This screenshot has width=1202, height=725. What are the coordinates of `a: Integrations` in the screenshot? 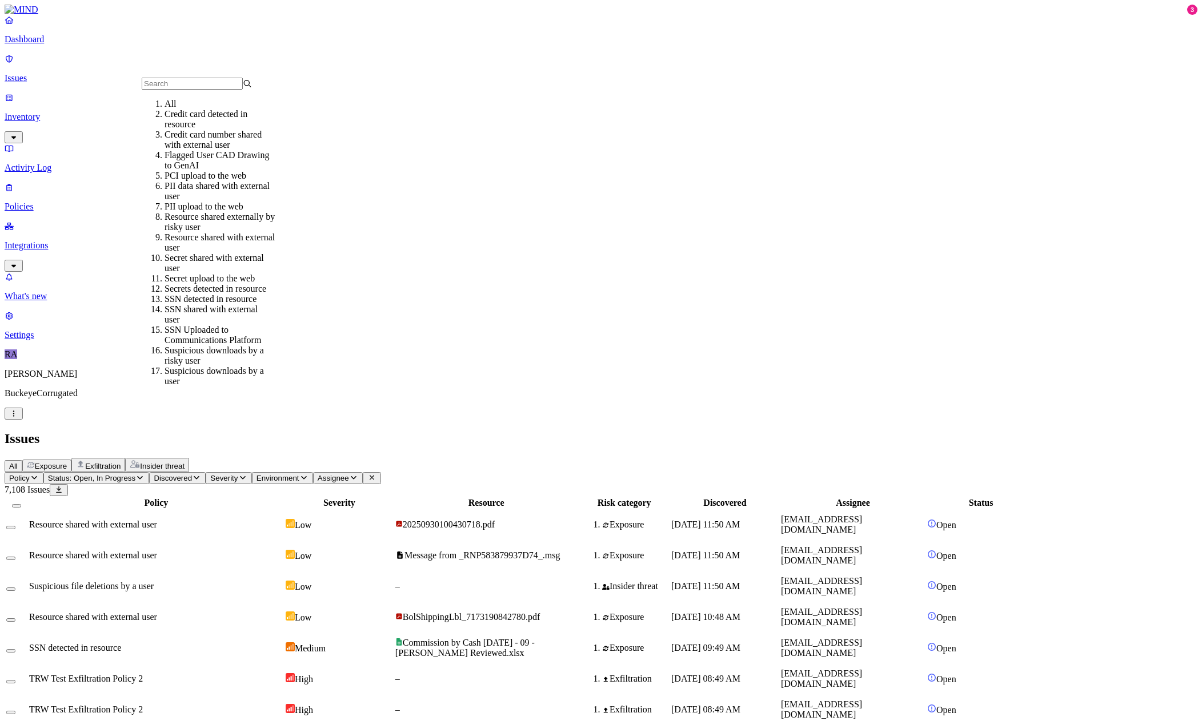 It's located at (601, 246).